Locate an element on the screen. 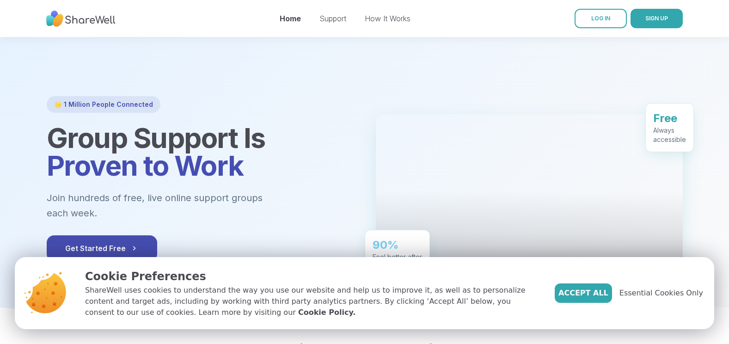 This screenshot has height=344, width=729. span: Get Started Free is located at coordinates (102, 248).